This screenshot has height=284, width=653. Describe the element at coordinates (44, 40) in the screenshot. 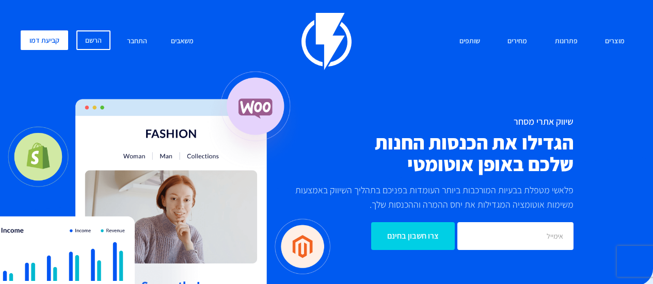

I see `a: קביעת דמו` at that location.